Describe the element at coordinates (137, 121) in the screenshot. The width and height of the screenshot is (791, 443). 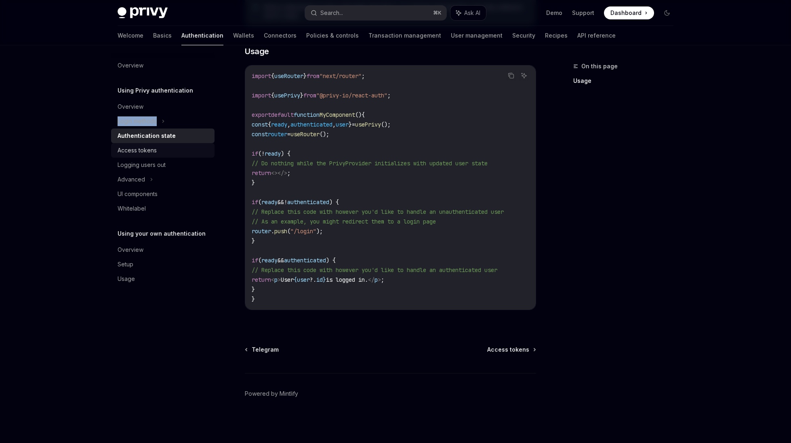
I see `div: Login methods` at that location.